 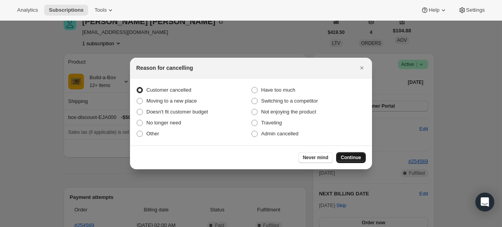 I want to click on button: Close, so click(x=362, y=68).